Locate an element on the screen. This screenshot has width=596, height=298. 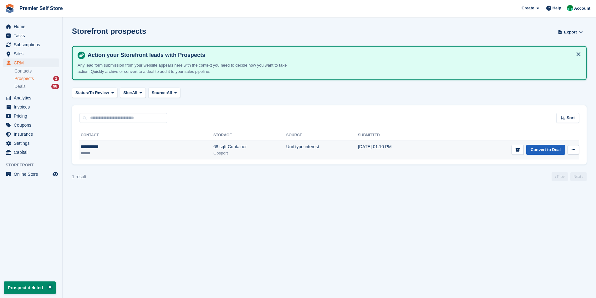
p: Prospect deleted is located at coordinates (30, 288).